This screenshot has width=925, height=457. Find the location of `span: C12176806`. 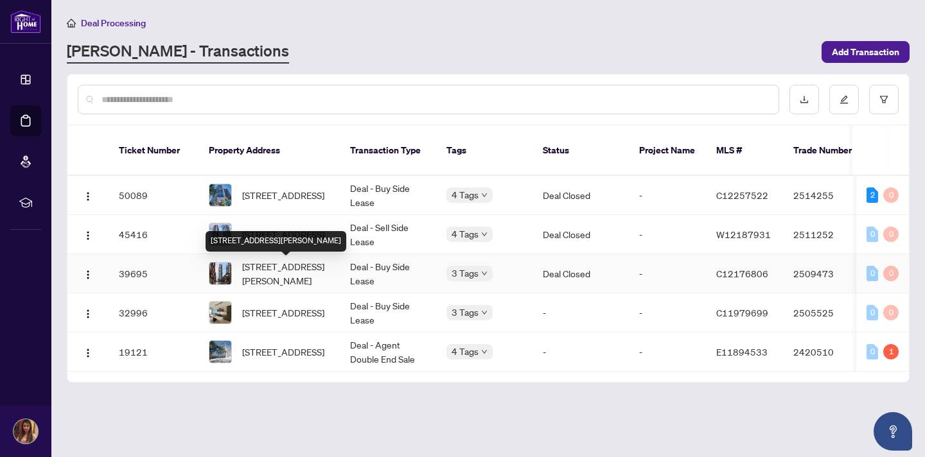

span: C12176806 is located at coordinates (742, 274).